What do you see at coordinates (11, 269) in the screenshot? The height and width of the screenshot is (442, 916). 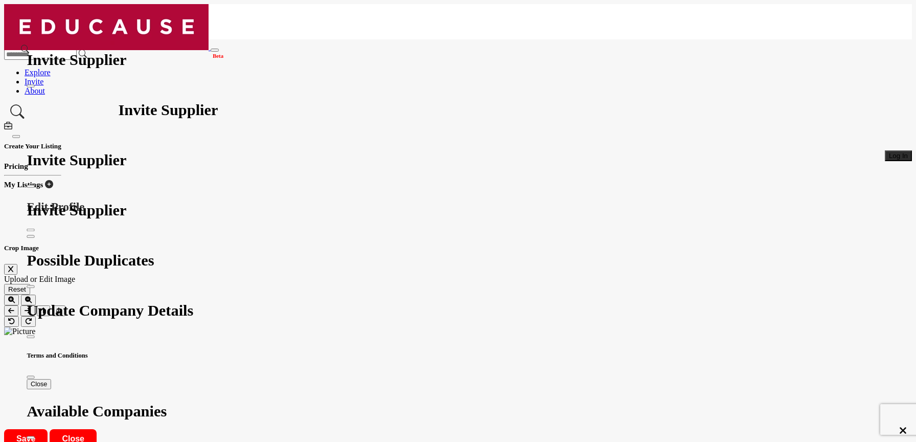 I see `button: Close Image Upload Modal` at bounding box center [11, 269].